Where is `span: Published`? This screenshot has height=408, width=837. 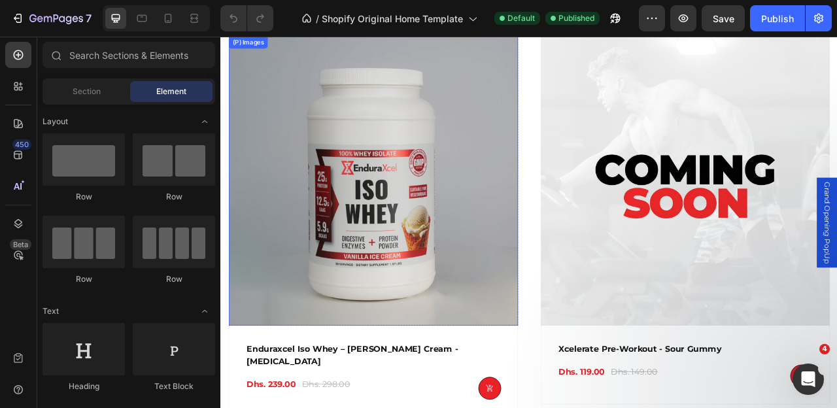
span: Published is located at coordinates (576, 18).